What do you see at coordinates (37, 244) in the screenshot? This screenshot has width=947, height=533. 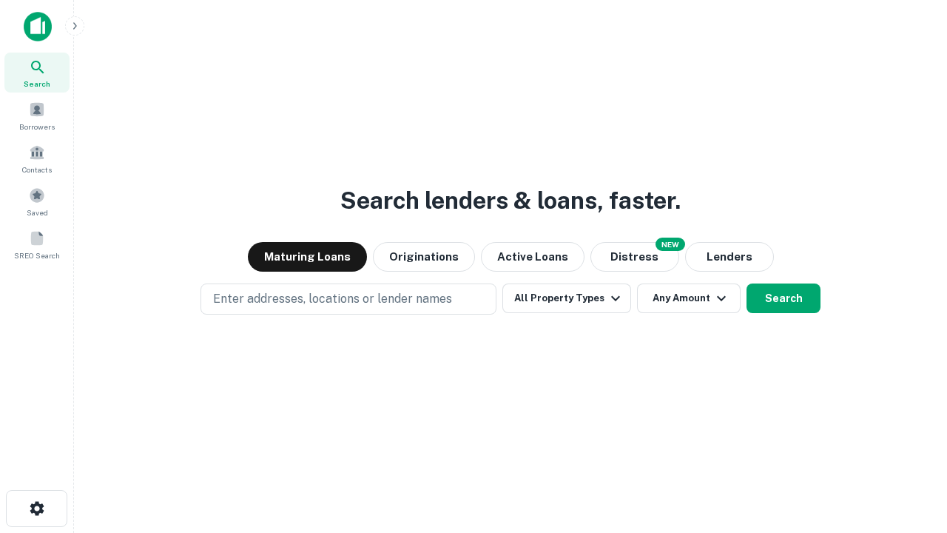 I see `div: SREO Search` at bounding box center [37, 244].